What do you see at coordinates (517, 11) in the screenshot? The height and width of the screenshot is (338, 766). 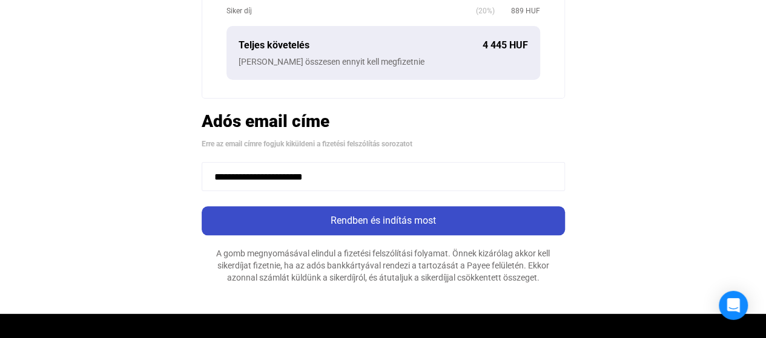 I see `span: 889 HUF` at bounding box center [517, 11].